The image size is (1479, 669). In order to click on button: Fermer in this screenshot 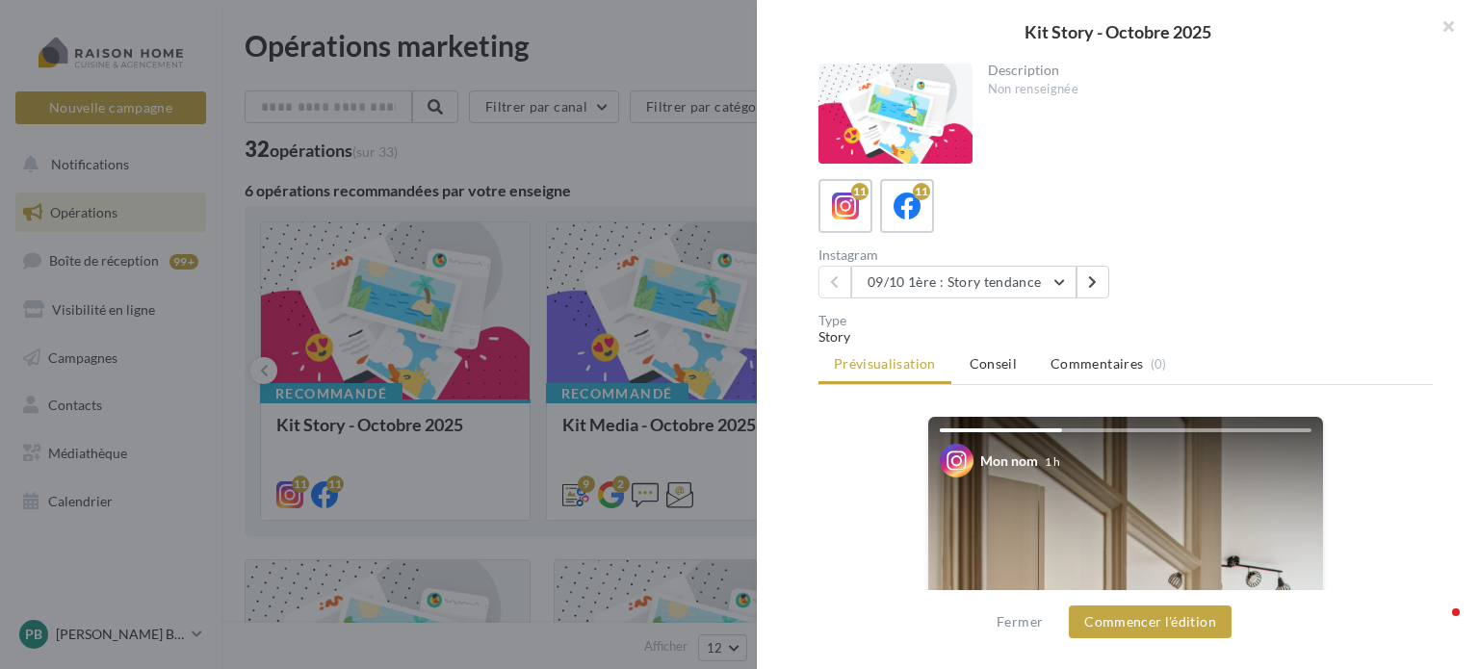, I will do `click(1020, 622)`.